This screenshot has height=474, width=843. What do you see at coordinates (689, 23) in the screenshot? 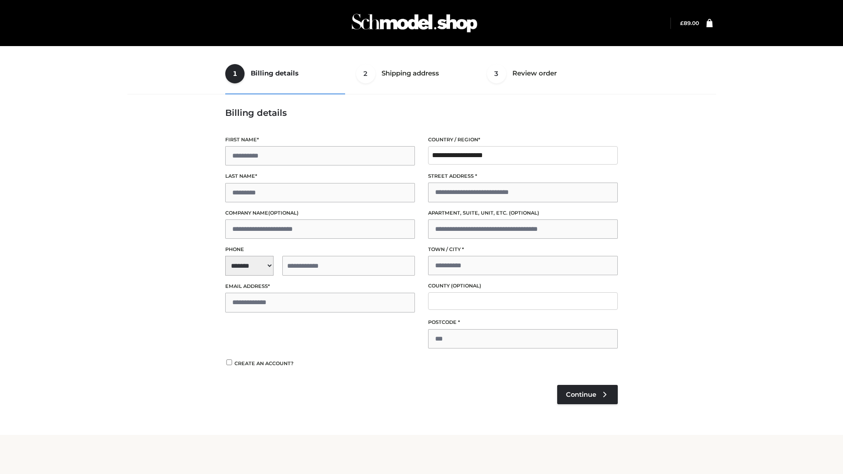
I see `a: £89.00` at bounding box center [689, 23].